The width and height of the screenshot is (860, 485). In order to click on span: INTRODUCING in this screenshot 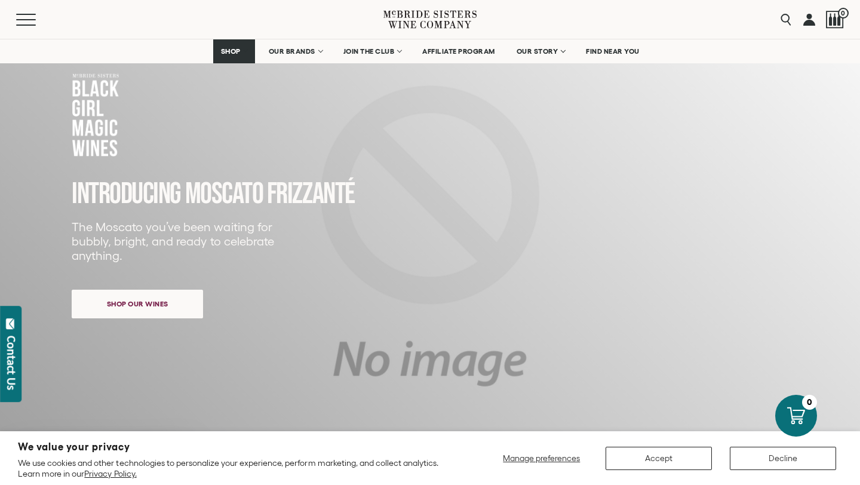, I will do `click(126, 194)`.